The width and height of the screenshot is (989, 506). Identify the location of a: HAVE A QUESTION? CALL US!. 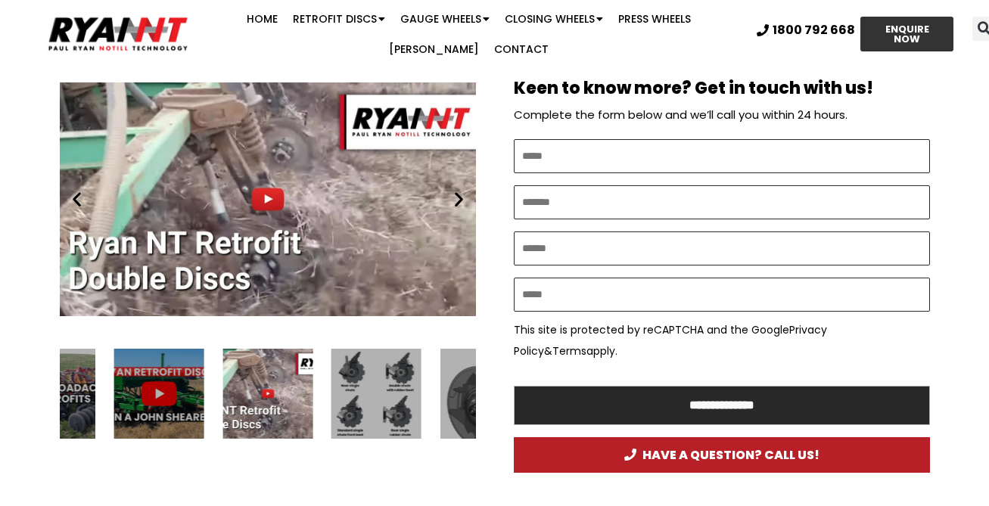
(722, 455).